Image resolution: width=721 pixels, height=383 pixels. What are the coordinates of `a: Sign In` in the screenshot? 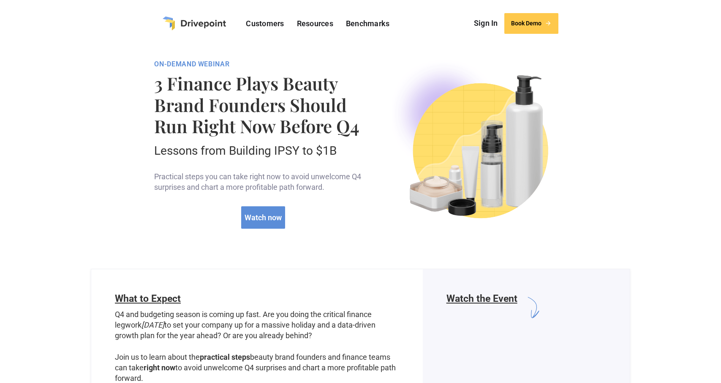 It's located at (486, 23).